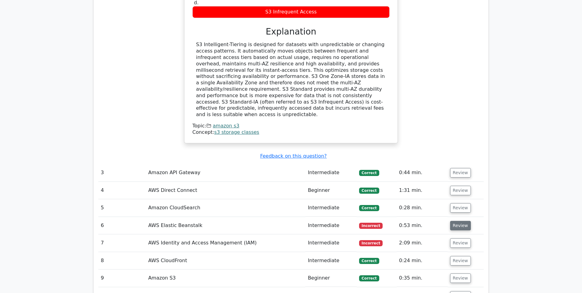  I want to click on h3: Explanation, so click(291, 32).